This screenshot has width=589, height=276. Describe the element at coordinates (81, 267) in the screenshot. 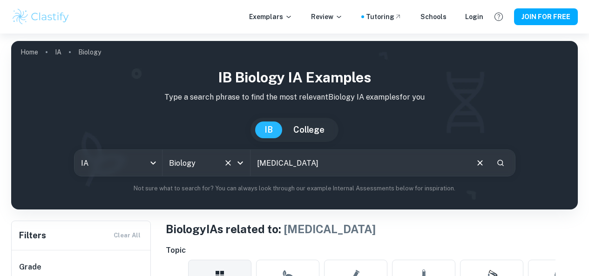

I see `h6: Grade` at that location.